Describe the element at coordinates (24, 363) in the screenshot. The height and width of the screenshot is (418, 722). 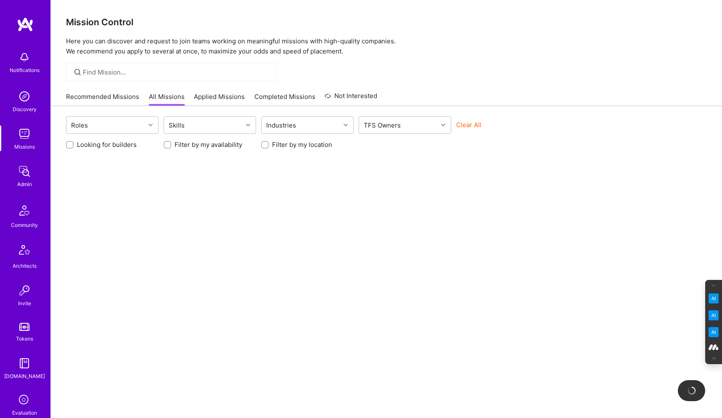
I see `img: guide book` at that location.